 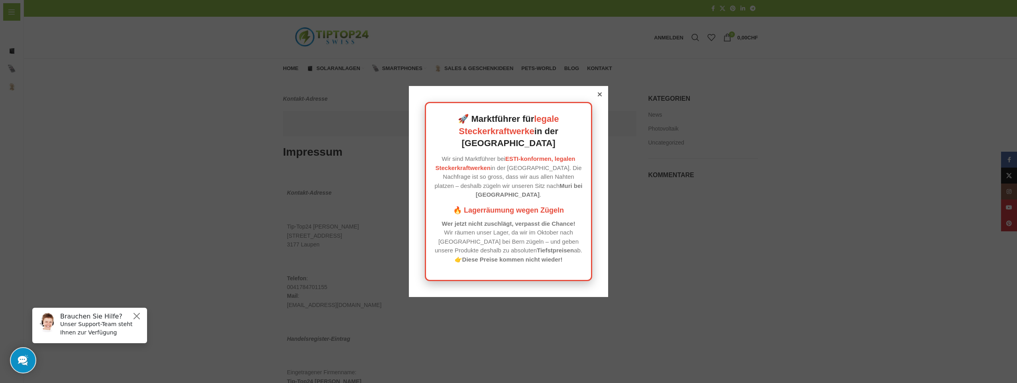 What do you see at coordinates (509, 224) in the screenshot?
I see `strong: Wer jetzt nicht zuschlägt, verpasst die Chance!` at bounding box center [509, 224].